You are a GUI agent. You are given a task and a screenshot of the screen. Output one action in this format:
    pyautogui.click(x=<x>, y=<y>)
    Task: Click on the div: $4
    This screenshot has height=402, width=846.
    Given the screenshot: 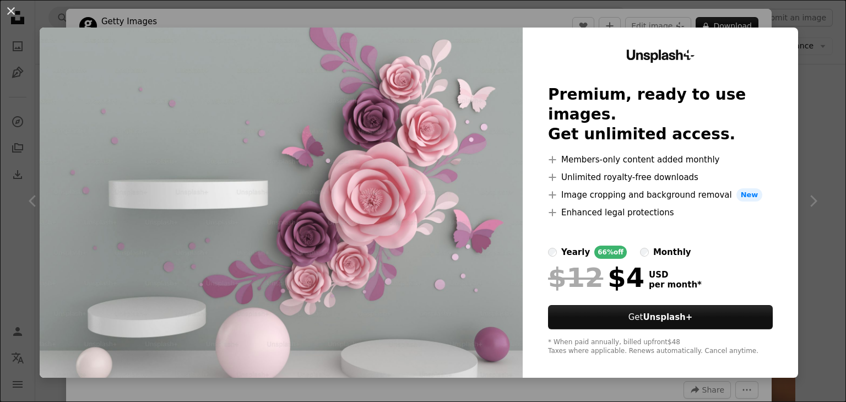 What is the action you would take?
    pyautogui.click(x=596, y=277)
    